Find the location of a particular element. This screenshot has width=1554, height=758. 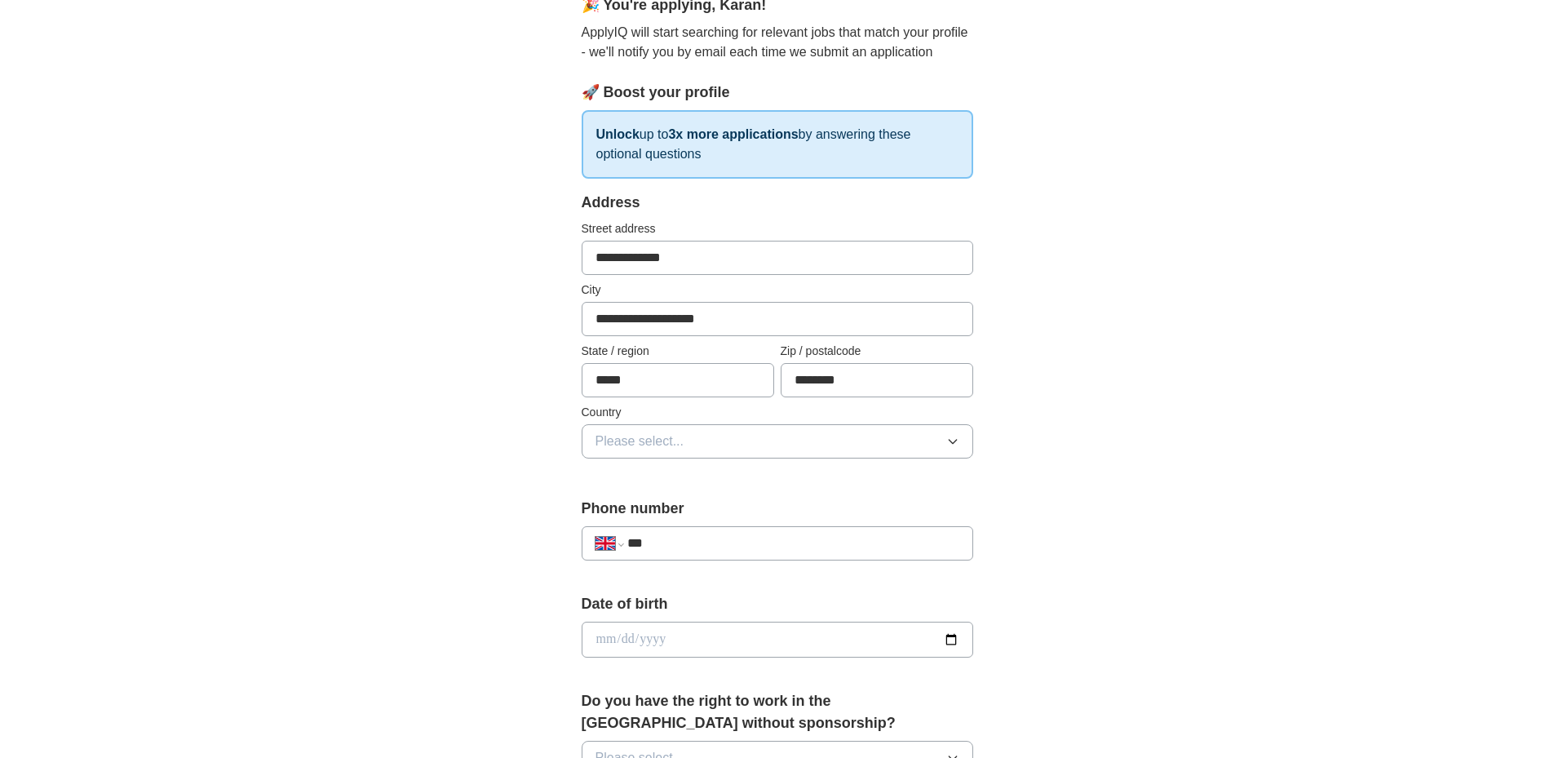

p: up to by answering these optional questions is located at coordinates (777, 144).